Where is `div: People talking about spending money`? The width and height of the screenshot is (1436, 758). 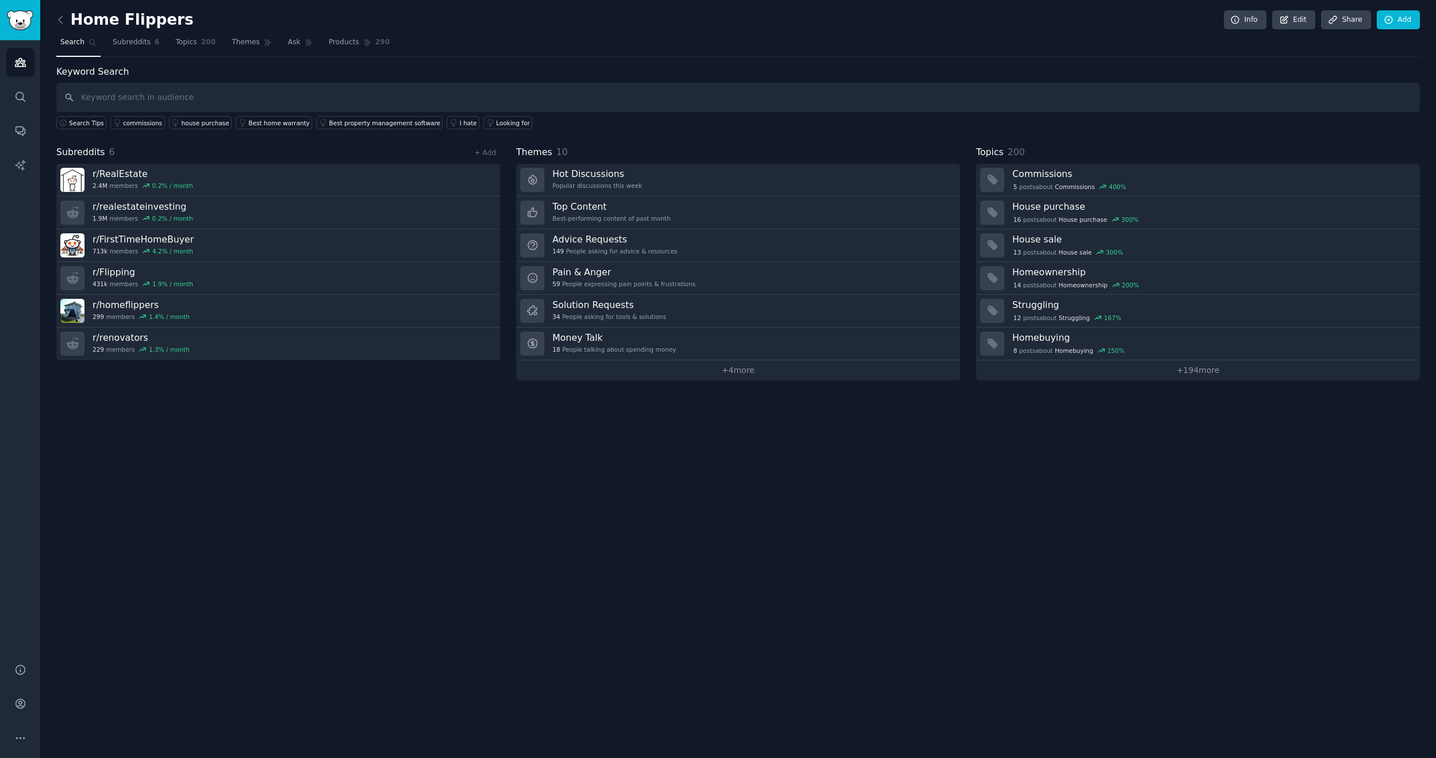 div: People talking about spending money is located at coordinates (614, 349).